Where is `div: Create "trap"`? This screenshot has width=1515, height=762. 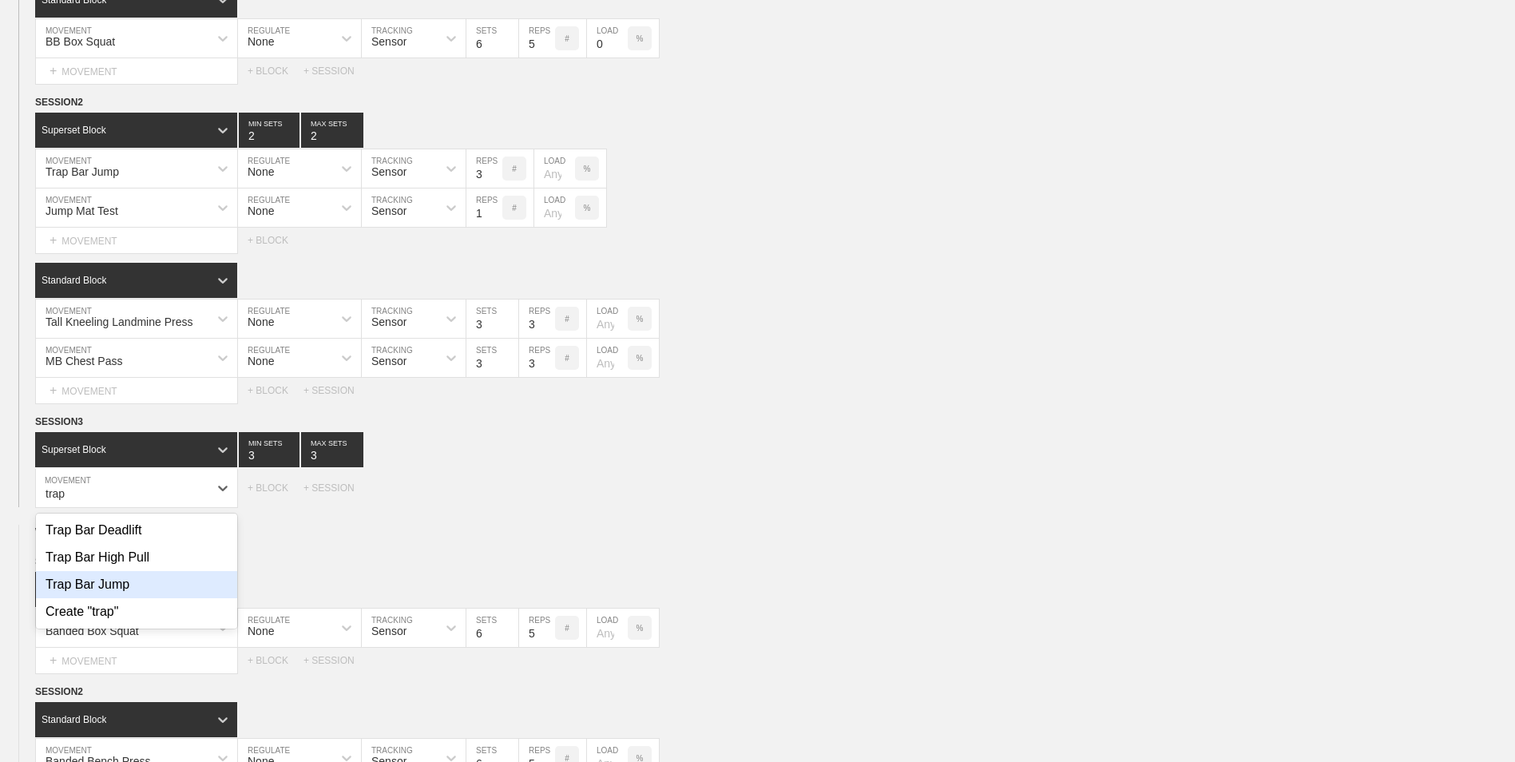 div: Create "trap" is located at coordinates (137, 612).